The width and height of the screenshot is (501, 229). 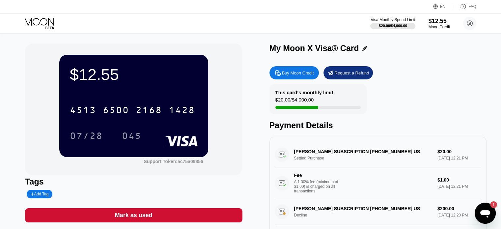 What do you see at coordinates (378, 125) in the screenshot?
I see `div: Payment Details` at bounding box center [378, 125].